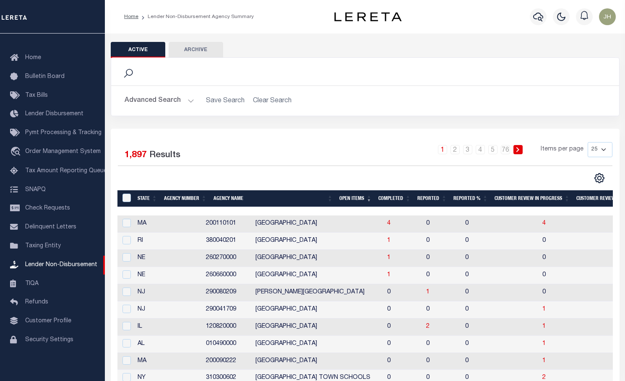 This screenshot has height=381, width=625. Describe the element at coordinates (185, 199) in the screenshot. I see `th: Agency Number: activate to sort column ascending` at that location.